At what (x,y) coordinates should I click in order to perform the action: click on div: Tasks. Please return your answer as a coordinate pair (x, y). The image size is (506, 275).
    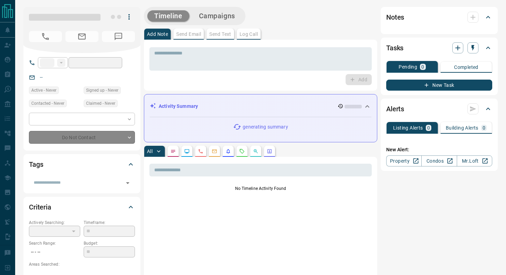
    Looking at the image, I should click on (439, 48).